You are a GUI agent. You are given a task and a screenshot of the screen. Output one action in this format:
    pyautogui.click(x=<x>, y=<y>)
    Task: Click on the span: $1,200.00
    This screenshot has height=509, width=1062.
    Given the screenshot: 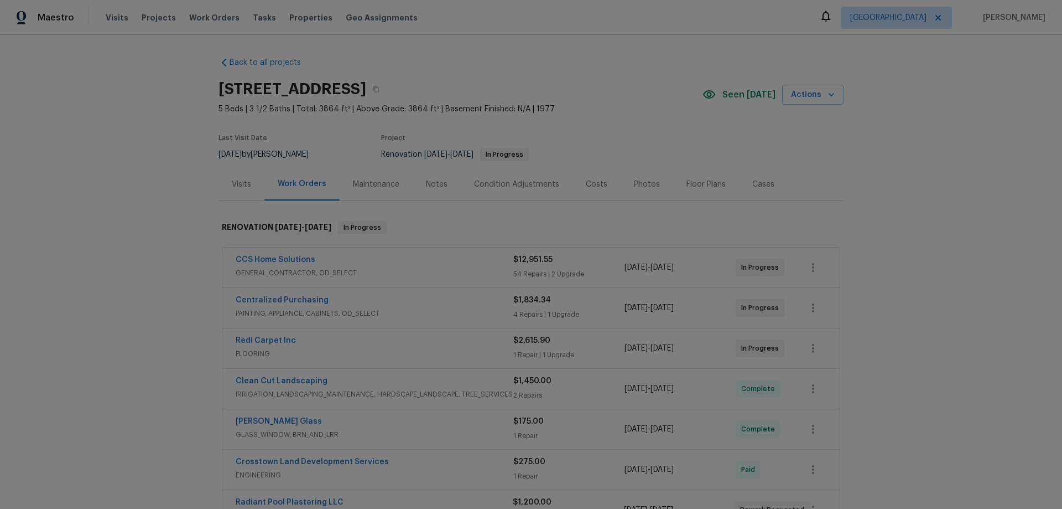 What is the action you would take?
    pyautogui.click(x=532, y=502)
    